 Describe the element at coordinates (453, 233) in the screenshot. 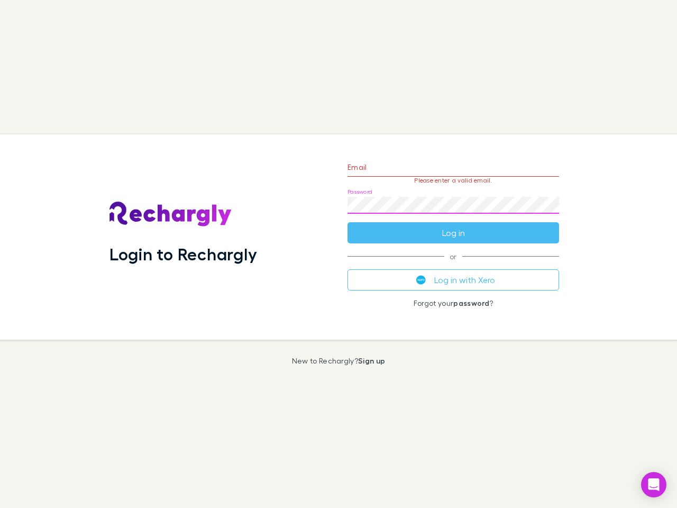

I see `button: Log in` at that location.